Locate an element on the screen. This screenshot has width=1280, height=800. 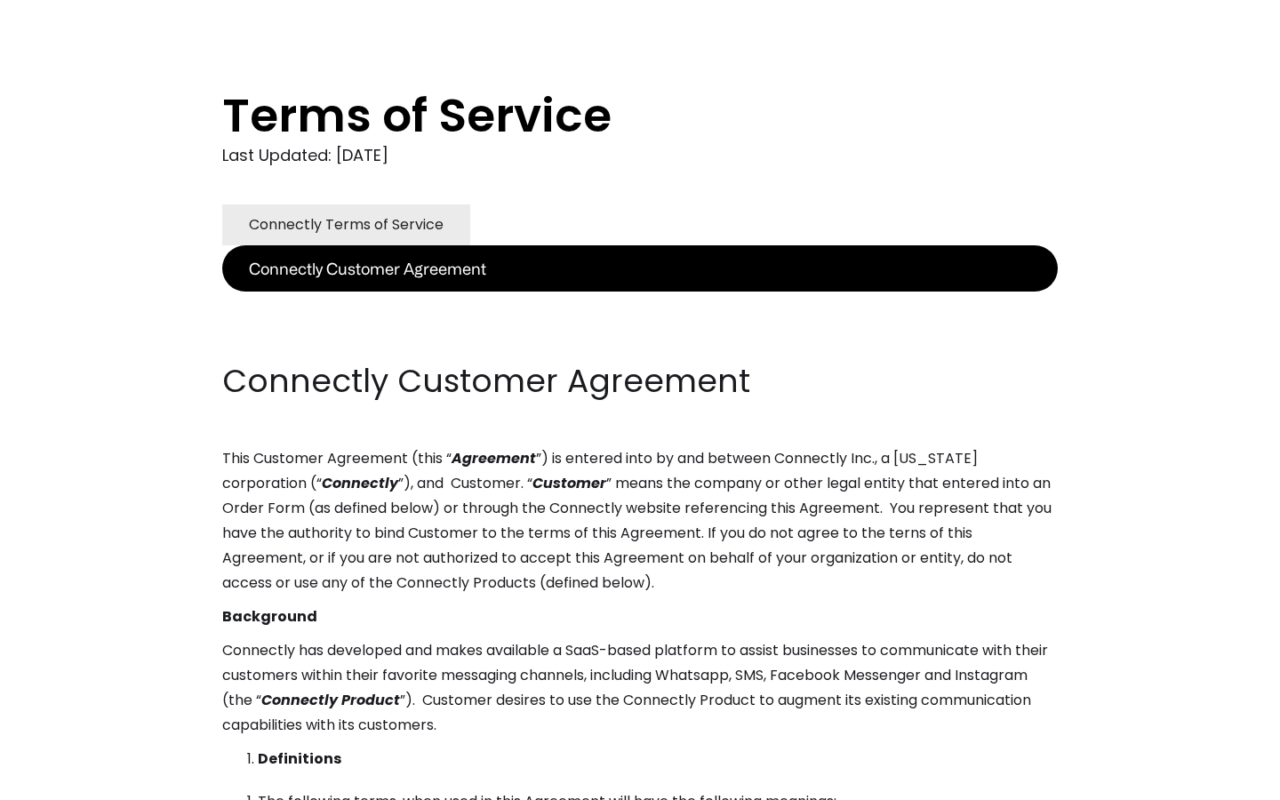
div: Connectly Customer Agreement is located at coordinates (367, 268).